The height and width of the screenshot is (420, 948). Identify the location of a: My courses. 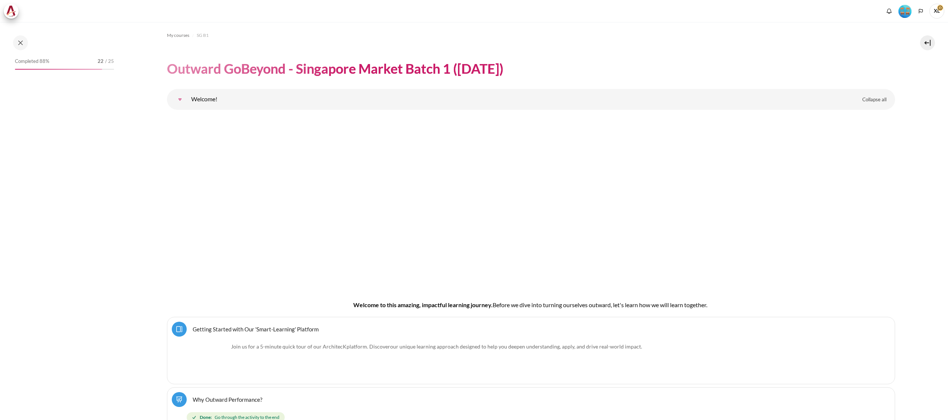
(178, 35).